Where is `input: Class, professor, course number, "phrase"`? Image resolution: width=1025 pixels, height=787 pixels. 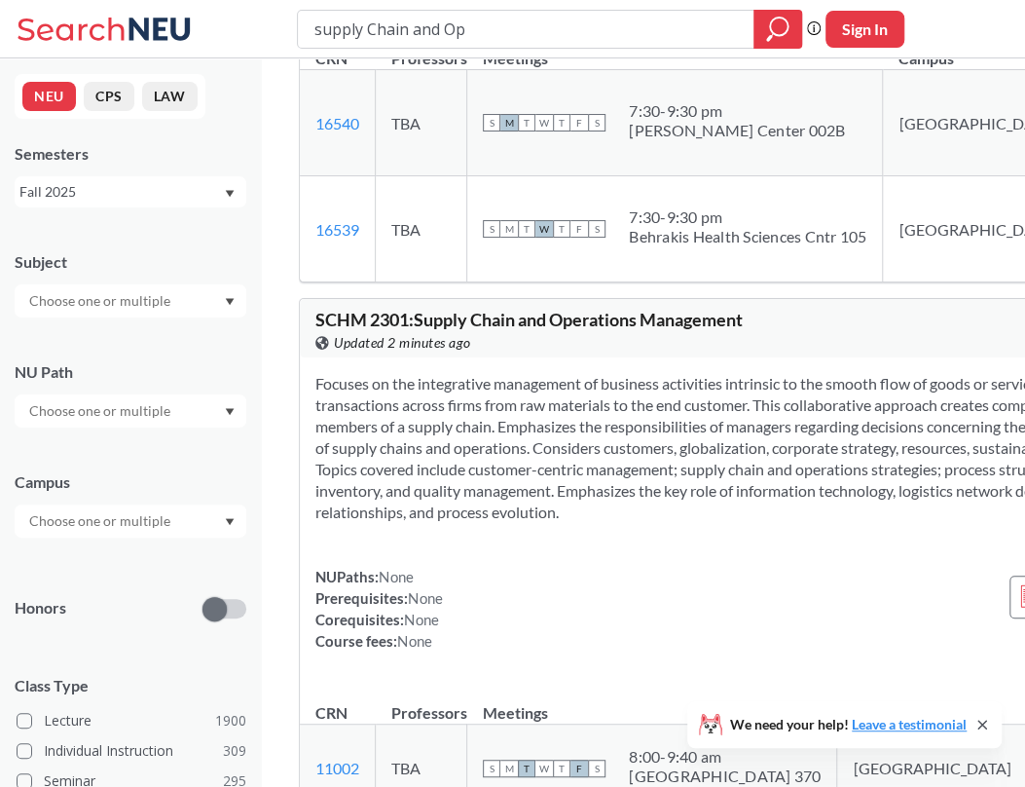
input: Class, professor, course number, "phrase" is located at coordinates (526, 29).